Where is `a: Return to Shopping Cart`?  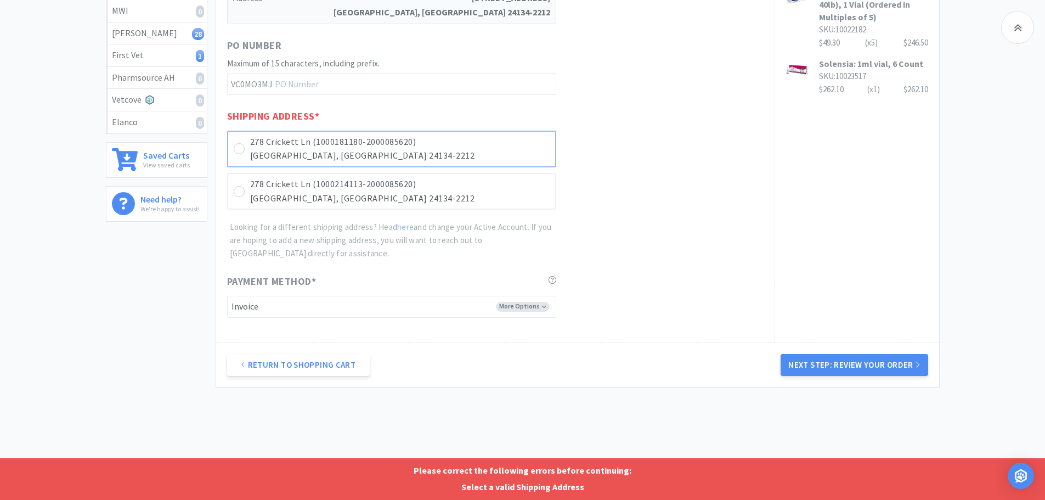 a: Return to Shopping Cart is located at coordinates (298, 365).